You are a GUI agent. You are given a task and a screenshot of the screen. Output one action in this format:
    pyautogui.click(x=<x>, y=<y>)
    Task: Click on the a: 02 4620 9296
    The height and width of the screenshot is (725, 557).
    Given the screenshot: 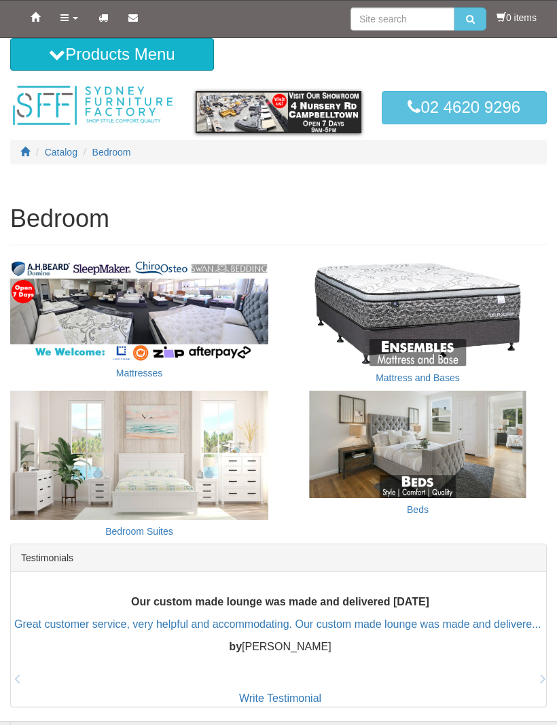 What is the action you would take?
    pyautogui.click(x=464, y=107)
    